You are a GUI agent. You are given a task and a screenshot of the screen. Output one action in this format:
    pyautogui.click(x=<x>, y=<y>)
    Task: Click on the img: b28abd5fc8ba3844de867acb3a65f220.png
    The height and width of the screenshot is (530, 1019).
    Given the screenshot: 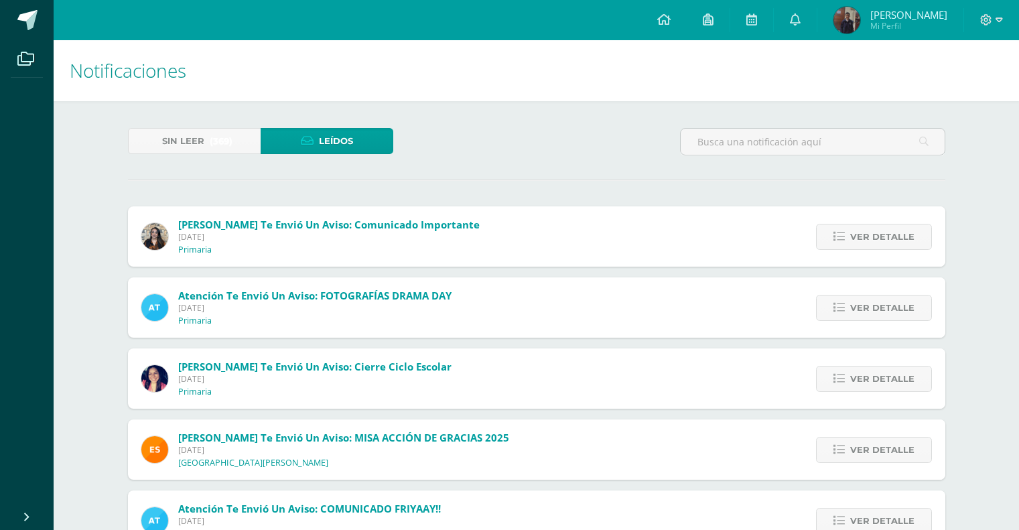 What is the action you would take?
    pyautogui.click(x=155, y=237)
    